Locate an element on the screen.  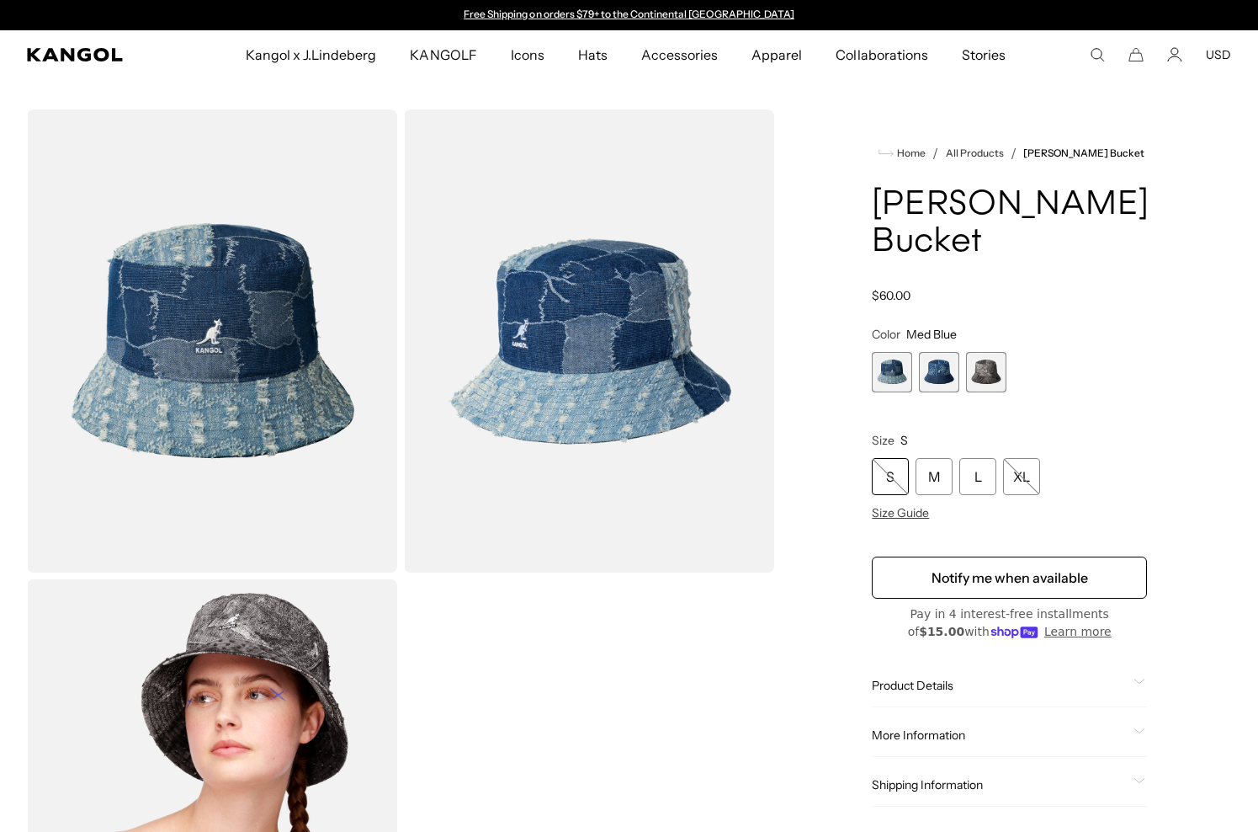
a: All Products is located at coordinates (975, 153).